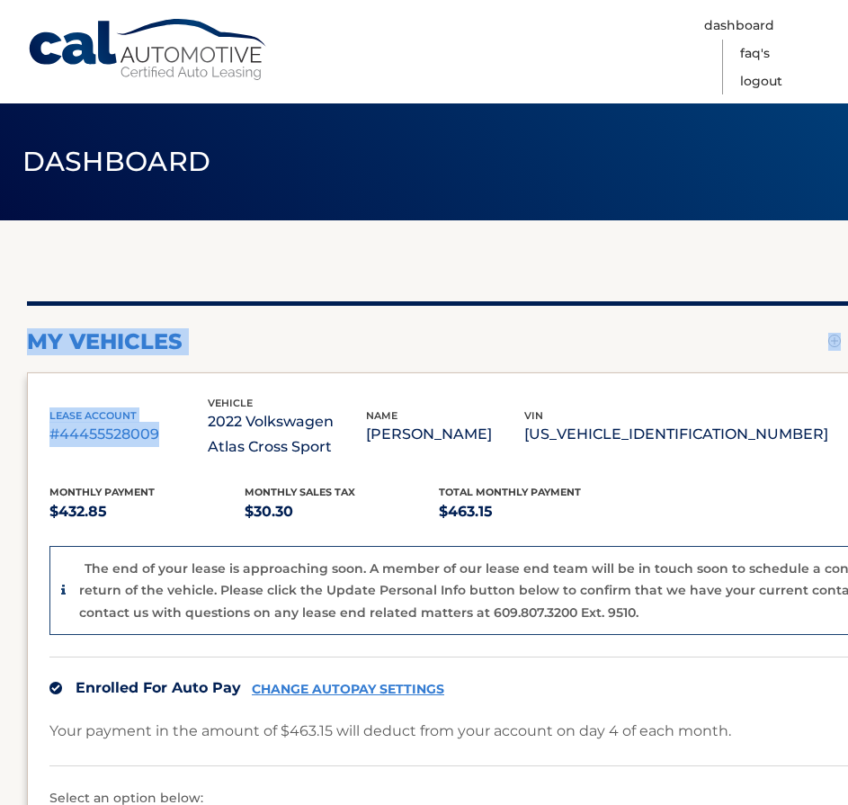 The image size is (848, 805). I want to click on span: Monthly sales Tax, so click(300, 492).